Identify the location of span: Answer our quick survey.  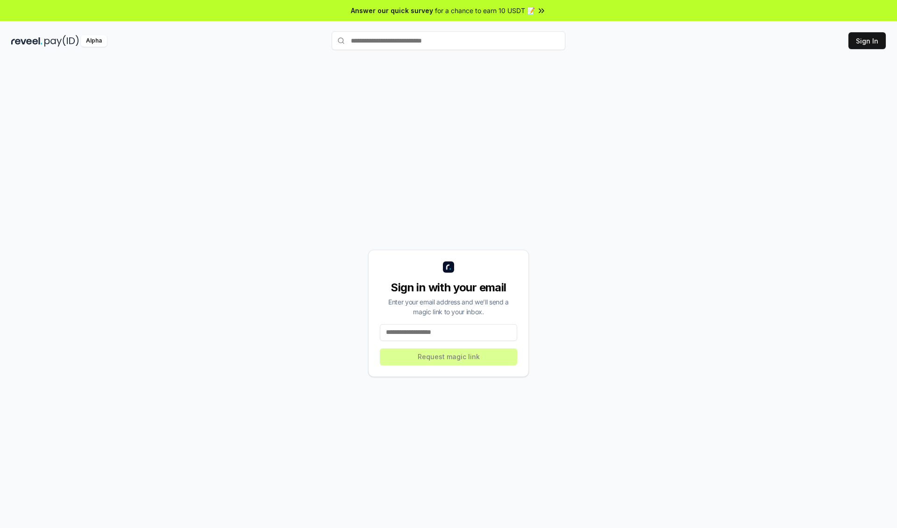
(392, 10).